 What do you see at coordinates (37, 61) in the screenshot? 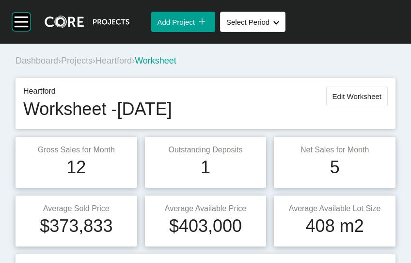
I see `a: Dashboard` at bounding box center [37, 61].